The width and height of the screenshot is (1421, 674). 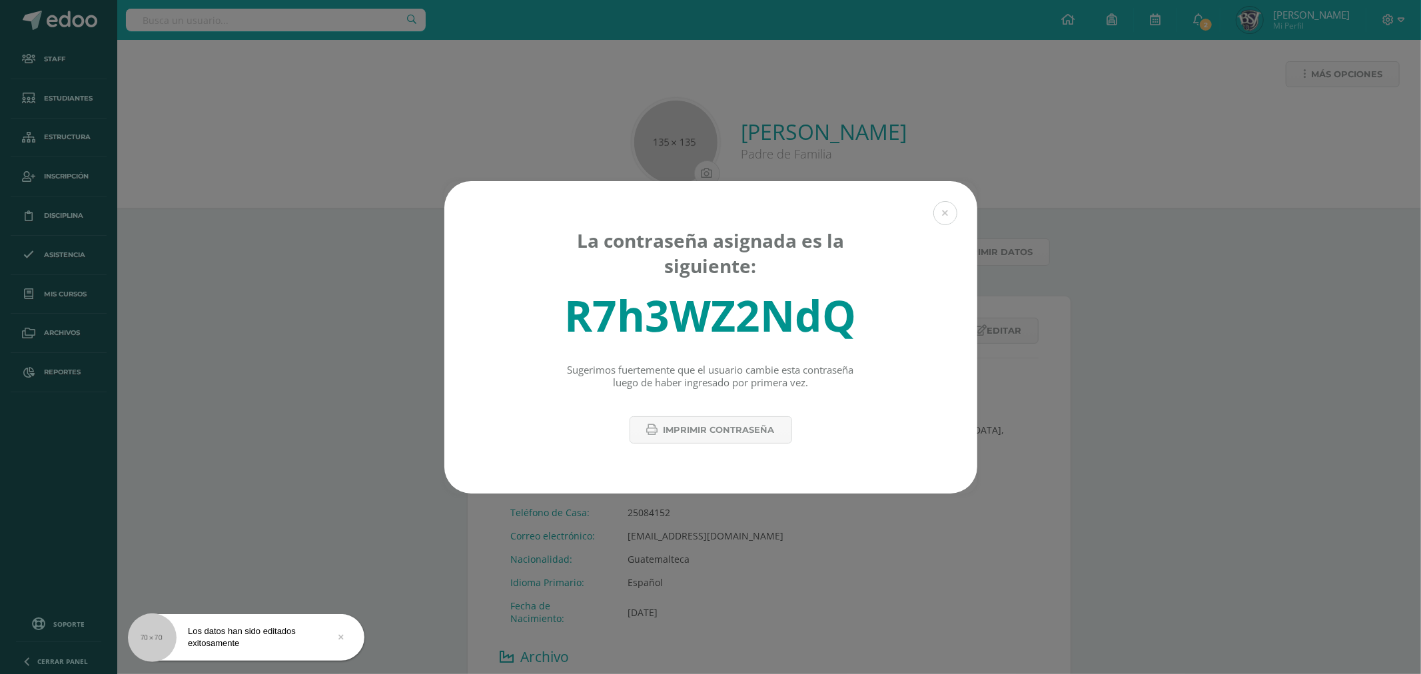 What do you see at coordinates (710, 376) in the screenshot?
I see `p: Sugerimos fuertemente que el usuario cambie esta contraseña luego de haber ingresado por primera ...` at bounding box center [710, 376].